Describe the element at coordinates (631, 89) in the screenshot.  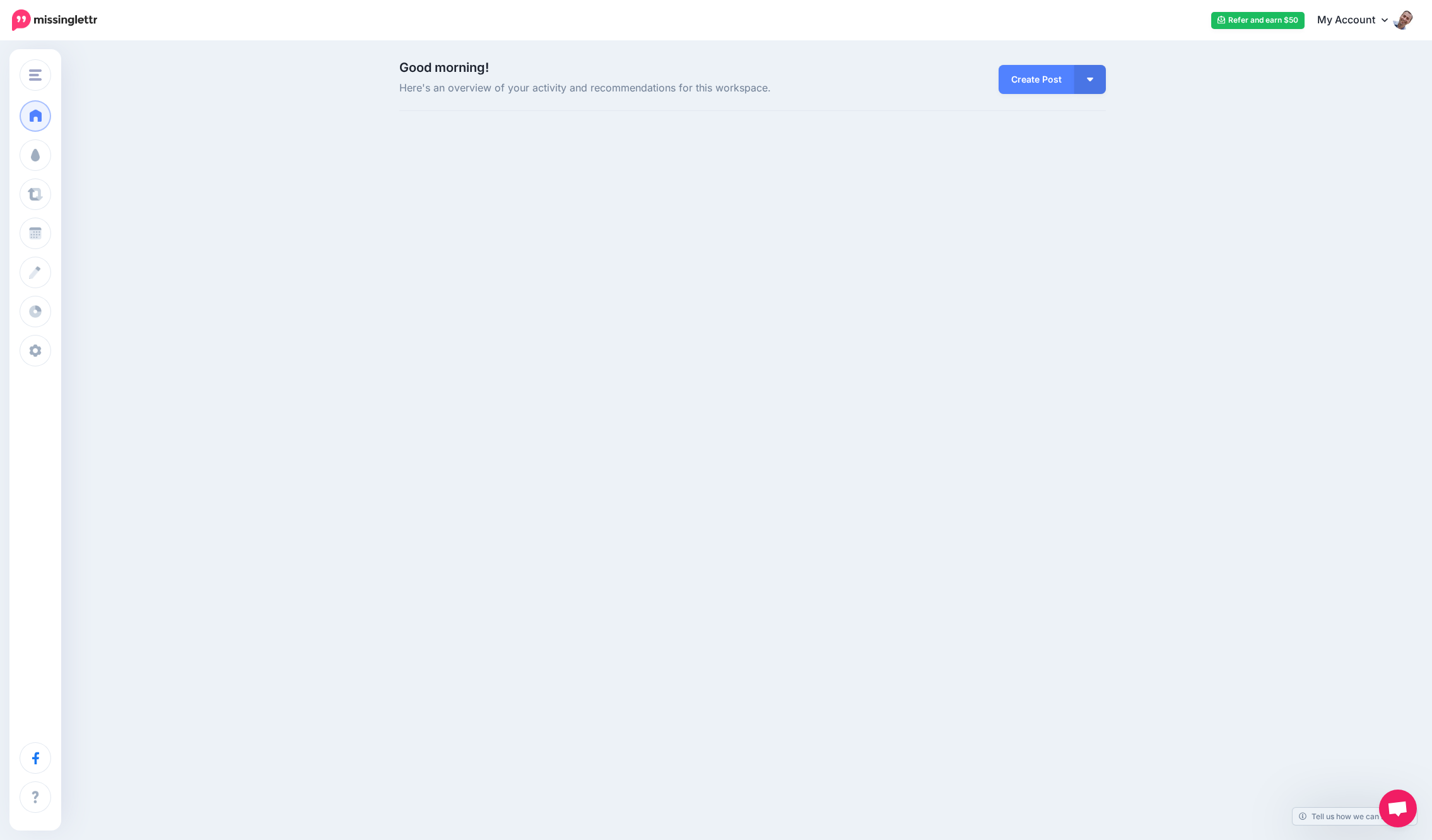
I see `span: Here's an overview of your activity and recommendations for this workspace.` at that location.